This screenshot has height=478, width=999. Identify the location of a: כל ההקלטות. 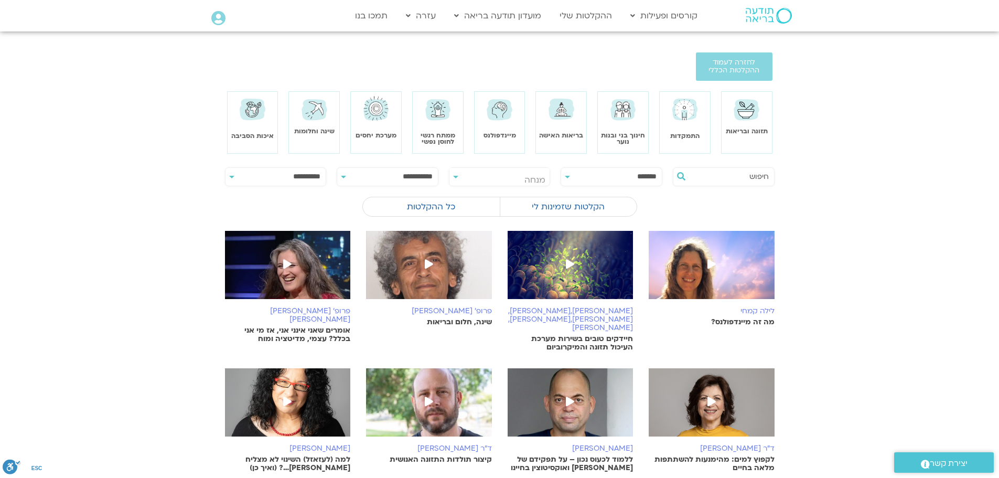
(431, 207).